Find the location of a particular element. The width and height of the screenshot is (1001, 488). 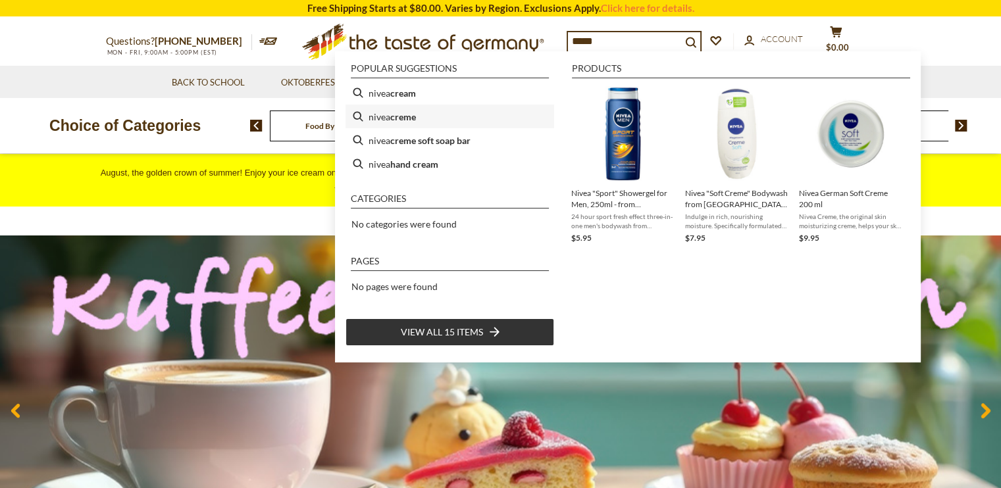

span: $5.95 is located at coordinates (581, 238).